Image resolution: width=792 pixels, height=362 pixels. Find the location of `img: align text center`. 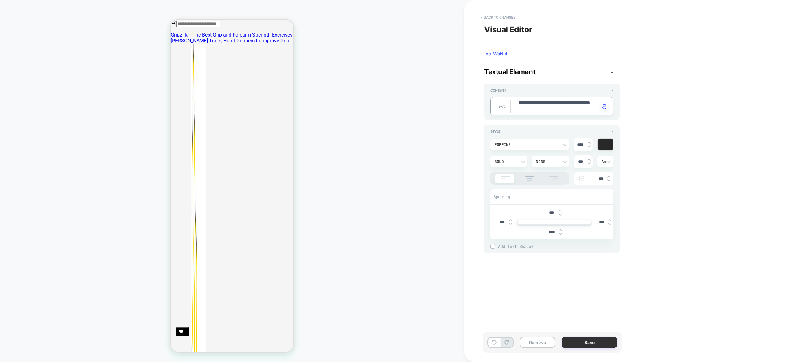

img: align text center is located at coordinates (529, 178).